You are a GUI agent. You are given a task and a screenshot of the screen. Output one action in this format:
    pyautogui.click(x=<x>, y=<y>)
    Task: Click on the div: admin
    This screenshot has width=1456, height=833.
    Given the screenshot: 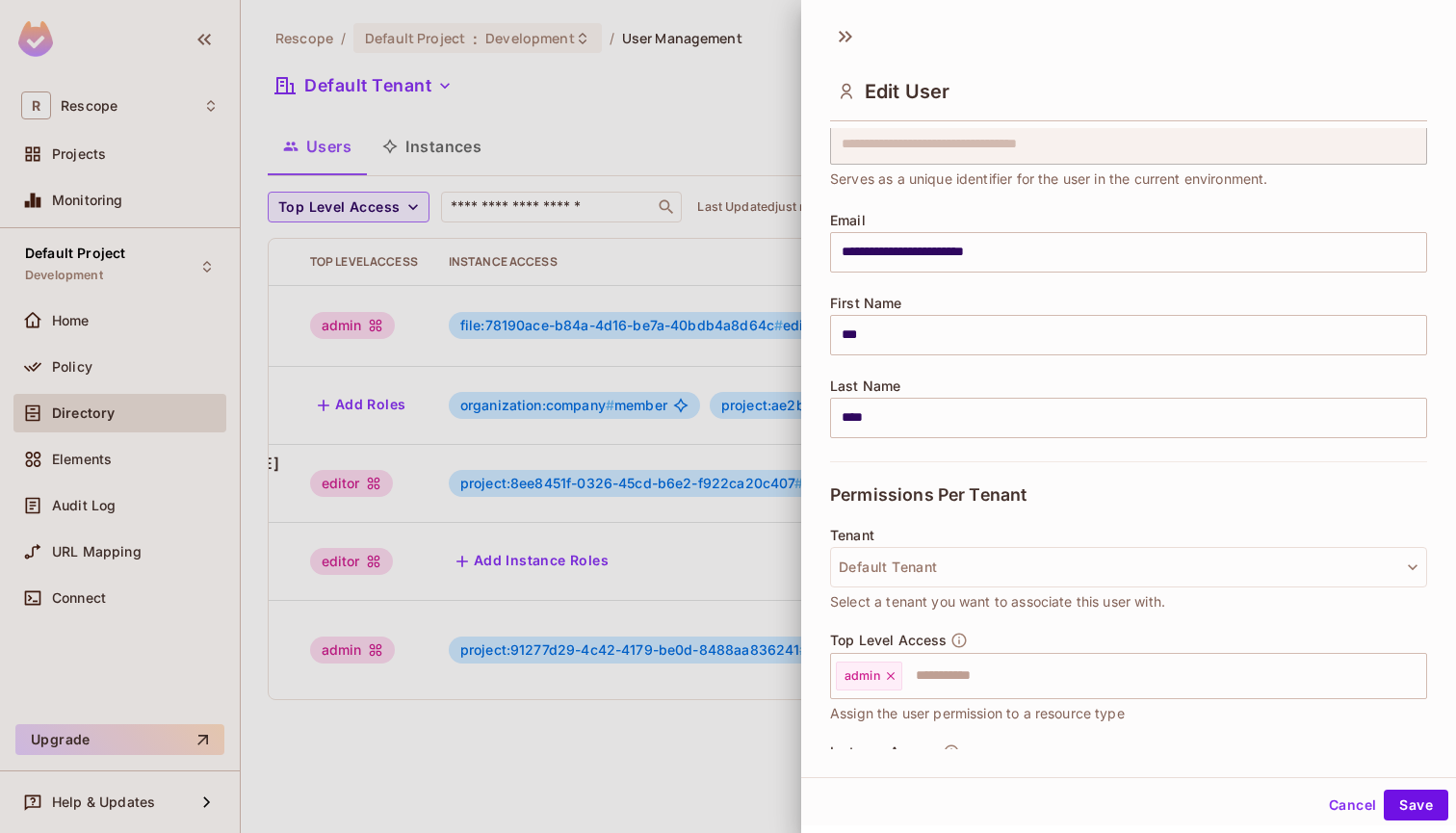 What is the action you would take?
    pyautogui.click(x=868, y=676)
    